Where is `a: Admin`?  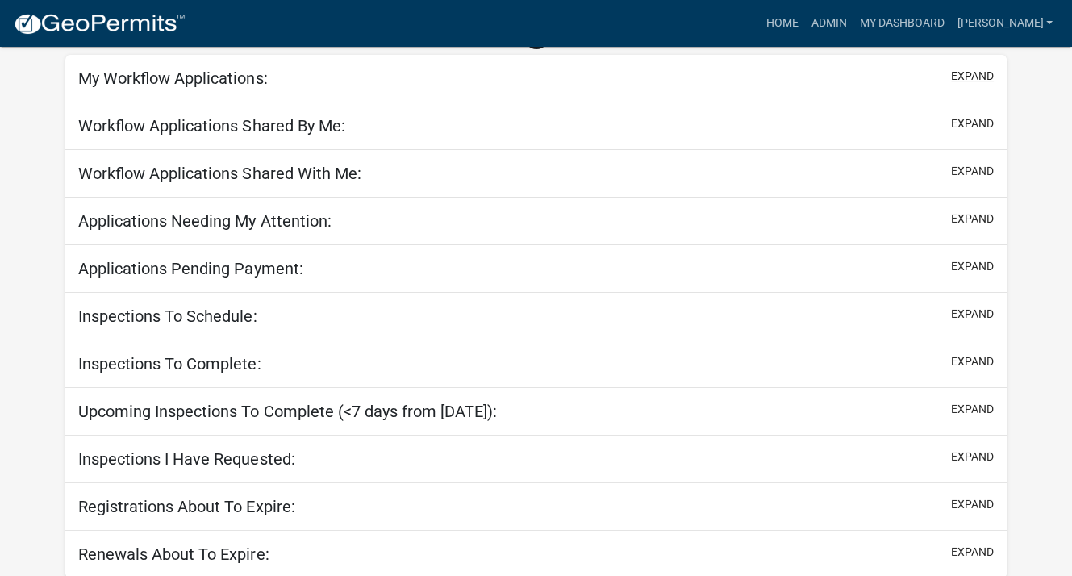 a: Admin is located at coordinates (828, 23).